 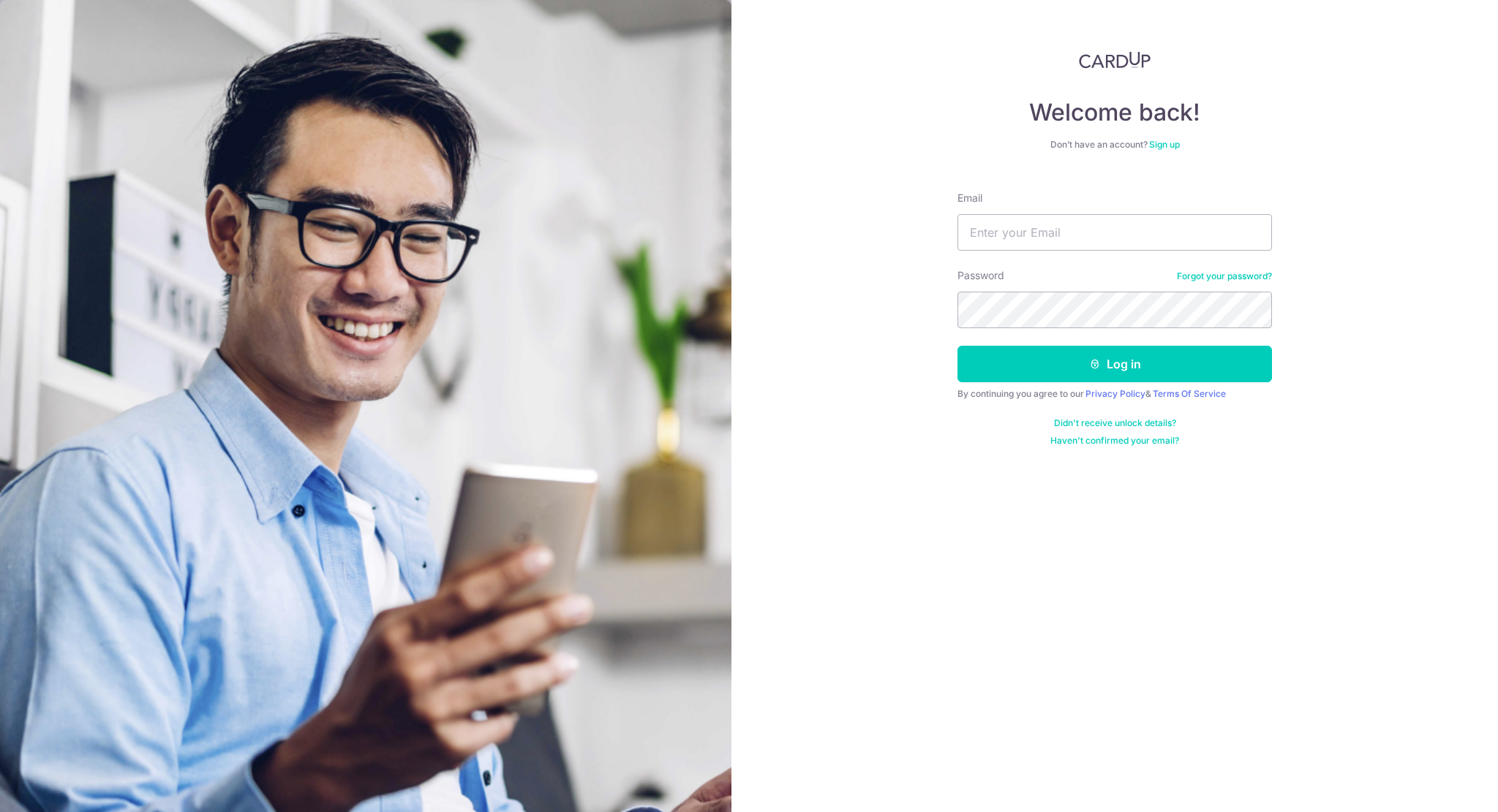 I want to click on a: Sign up, so click(x=1165, y=144).